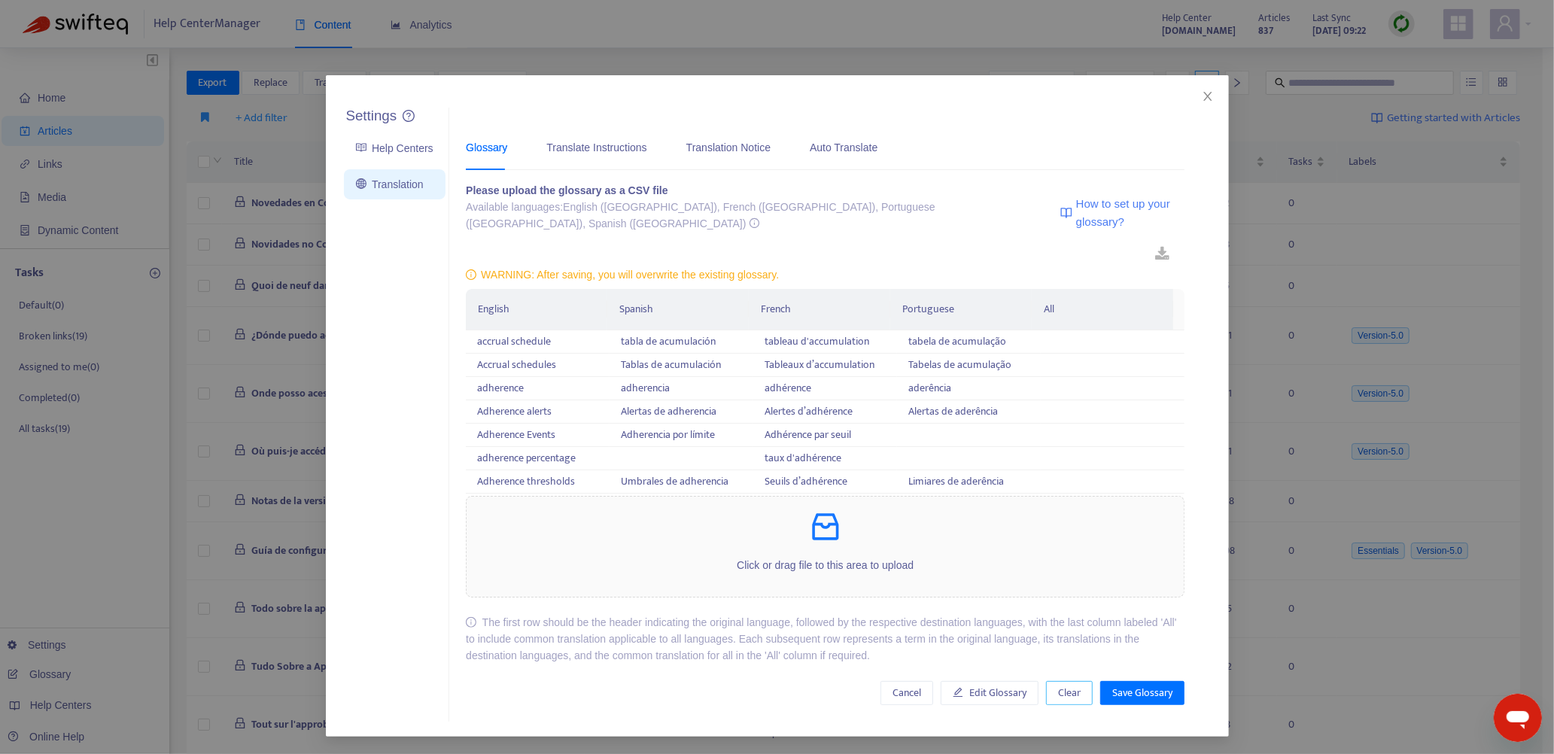  I want to click on span: inbox, so click(825, 527).